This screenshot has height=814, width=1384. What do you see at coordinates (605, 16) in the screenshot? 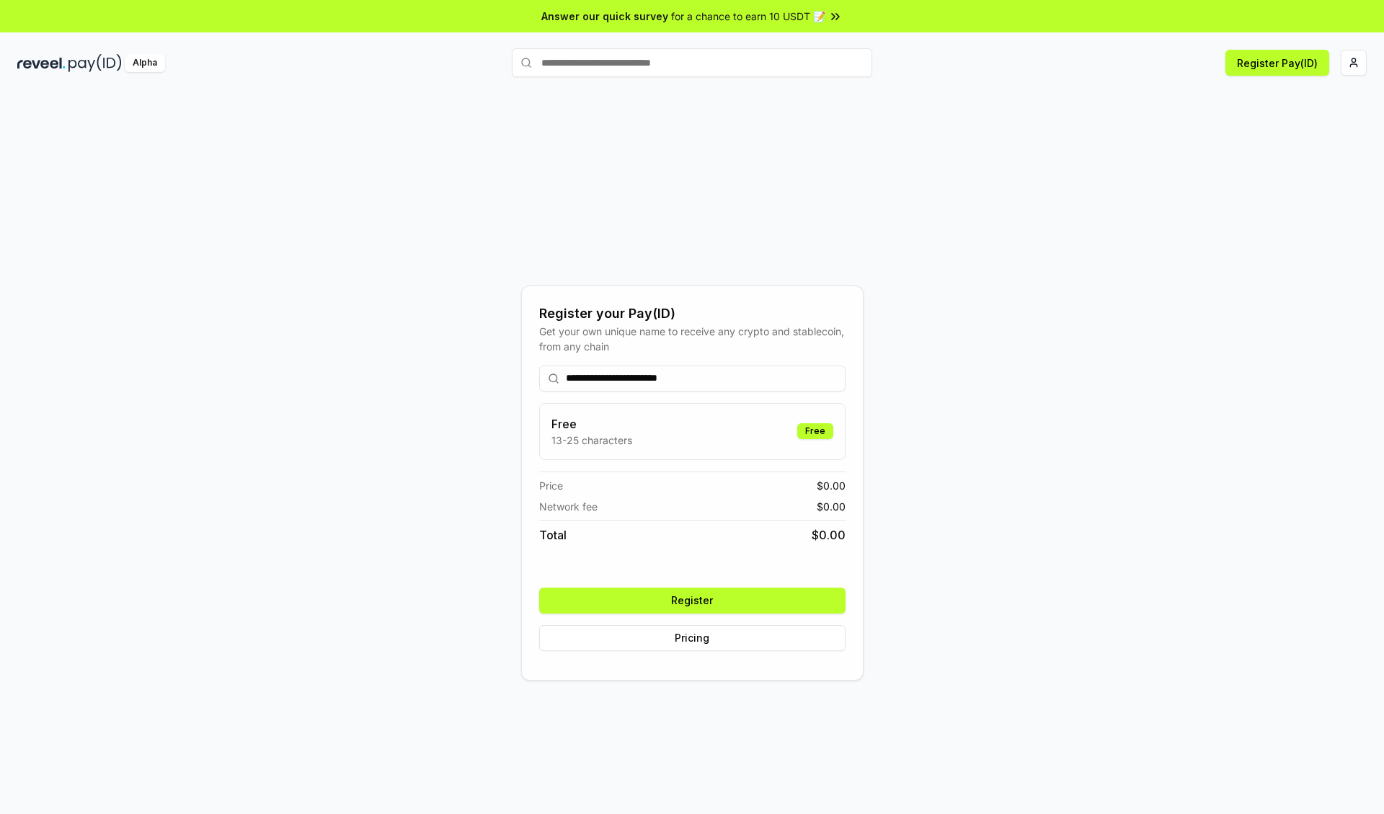
I see `span: Answer our quick survey` at bounding box center [605, 16].